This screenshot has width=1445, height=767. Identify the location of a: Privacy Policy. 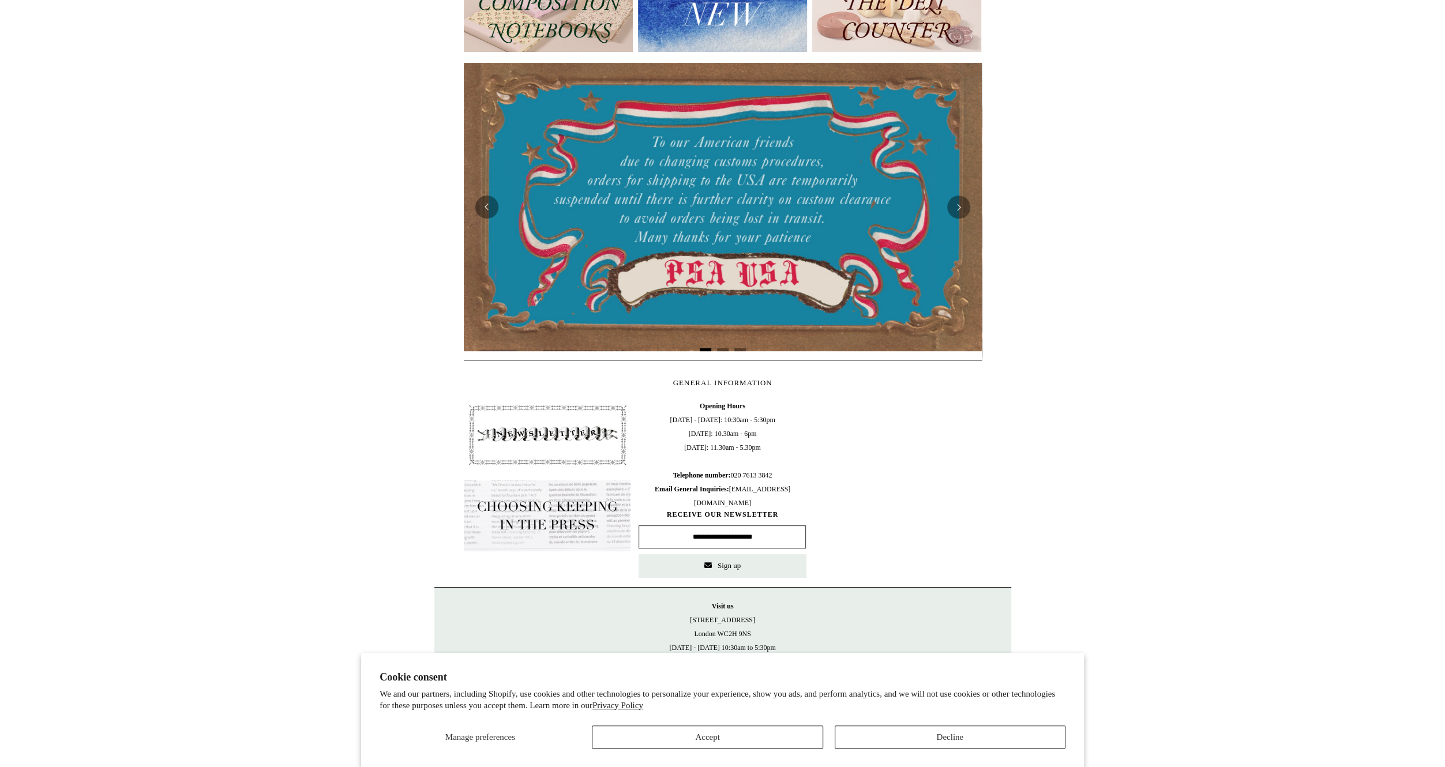
(618, 705).